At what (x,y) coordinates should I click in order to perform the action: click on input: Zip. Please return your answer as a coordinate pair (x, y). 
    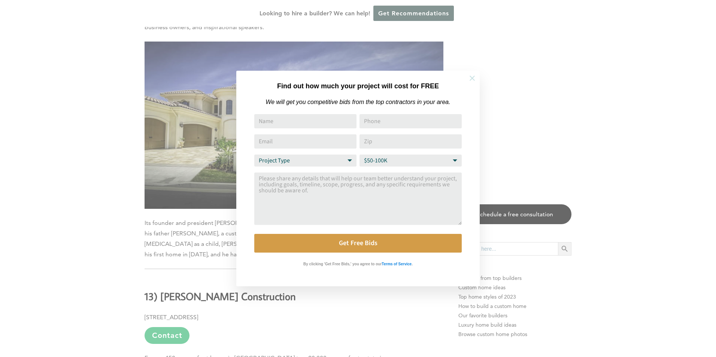
    Looking at the image, I should click on (410, 142).